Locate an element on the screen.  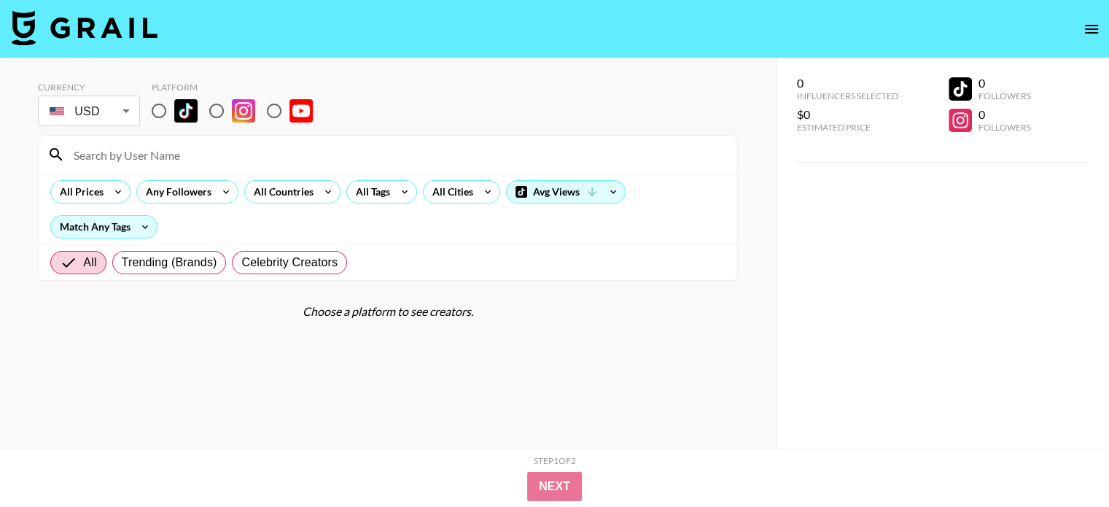
span: Celebrity Creators is located at coordinates (289, 262).